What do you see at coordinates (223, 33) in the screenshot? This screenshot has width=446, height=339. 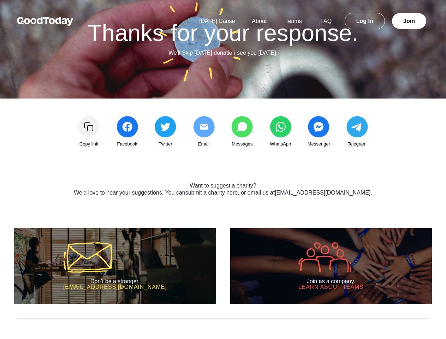 I see `h1: Thanks for your response.` at bounding box center [223, 33].